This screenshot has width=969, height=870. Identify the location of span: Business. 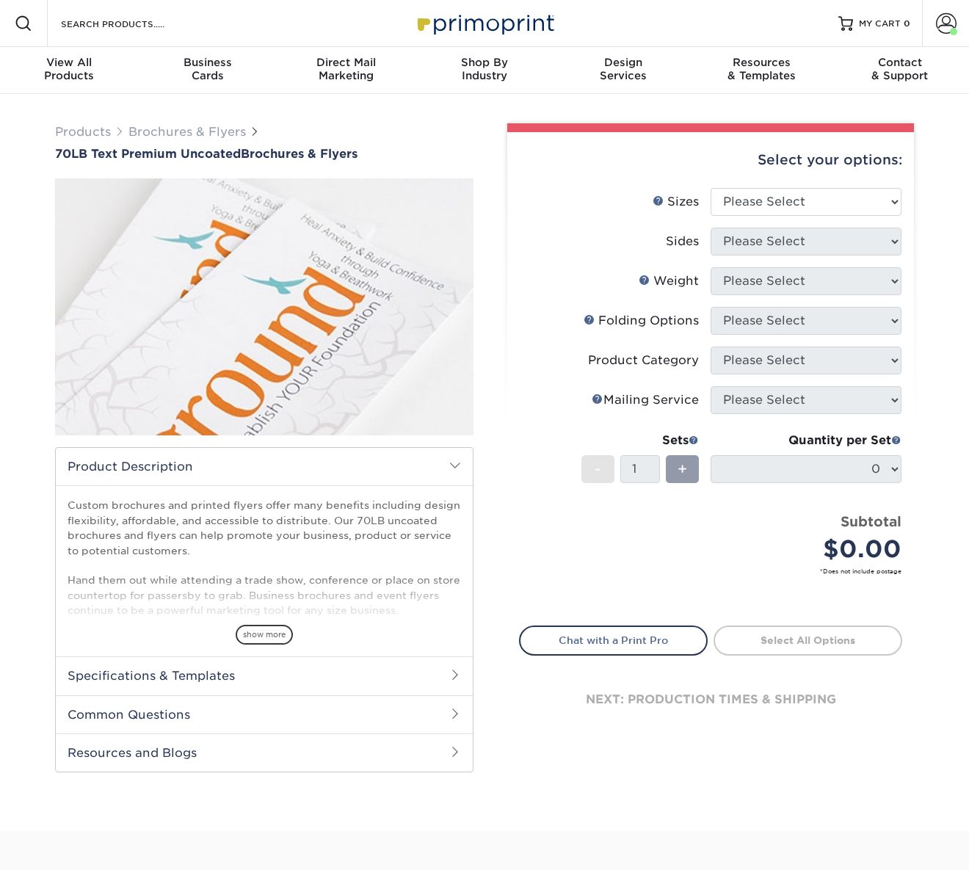
(208, 62).